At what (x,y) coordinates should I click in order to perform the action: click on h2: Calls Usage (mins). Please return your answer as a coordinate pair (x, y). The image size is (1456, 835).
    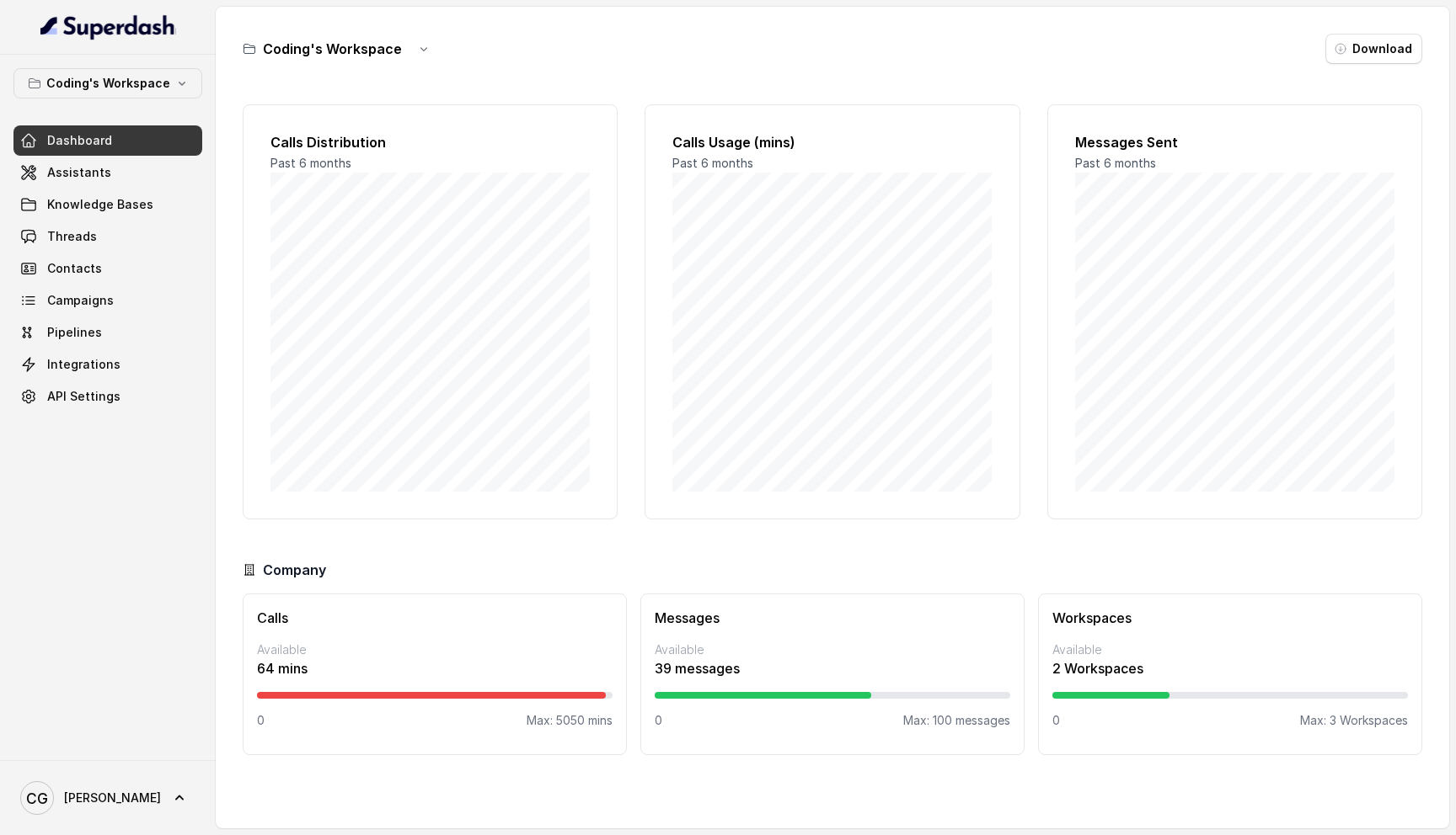
    Looking at the image, I should click on (832, 142).